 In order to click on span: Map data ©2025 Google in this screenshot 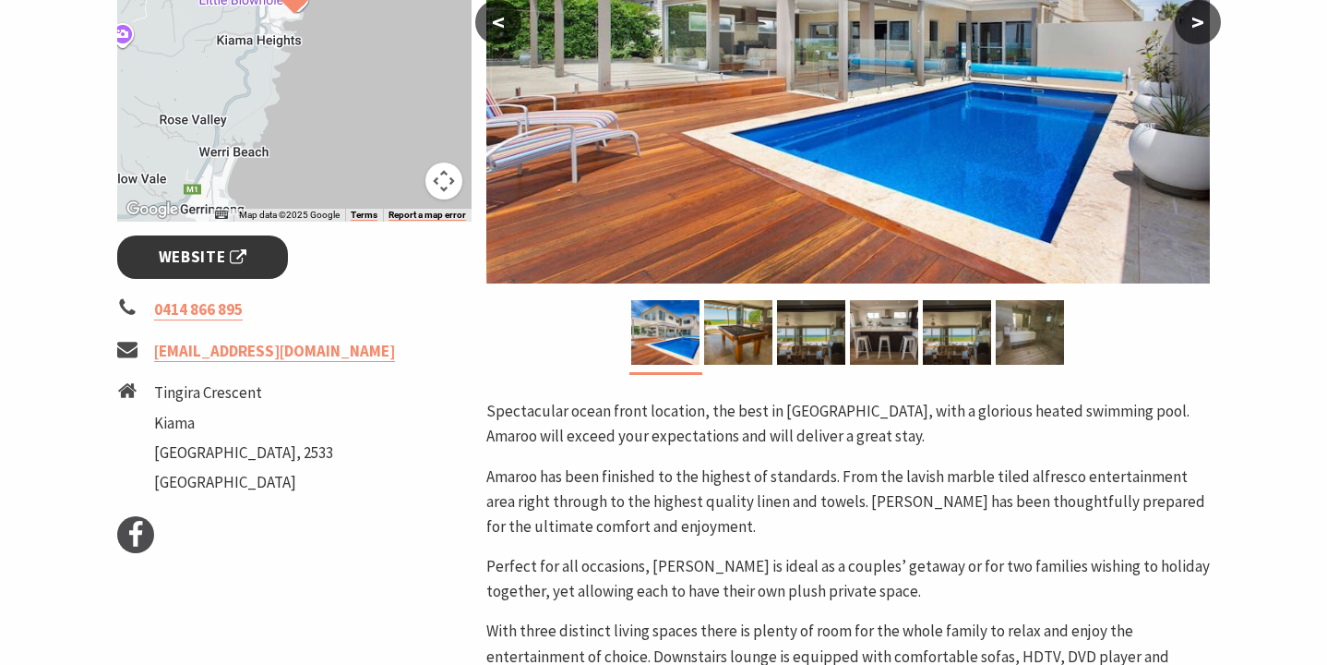, I will do `click(289, 214)`.